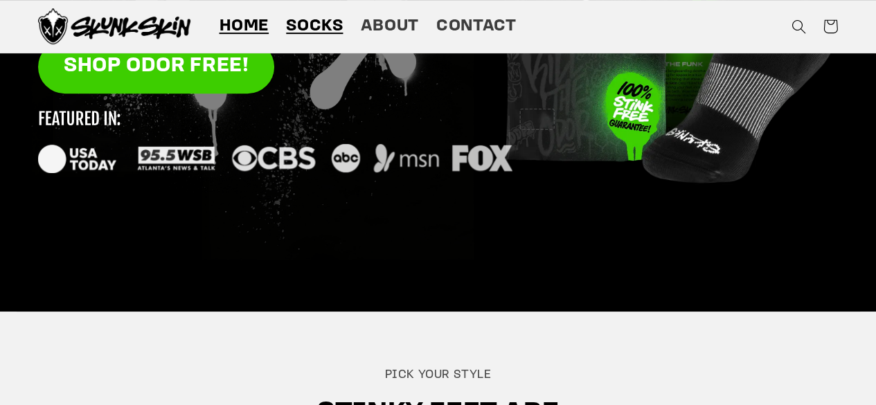 The height and width of the screenshot is (405, 876). What do you see at coordinates (798, 26) in the screenshot?
I see `summary: Search` at bounding box center [798, 26].